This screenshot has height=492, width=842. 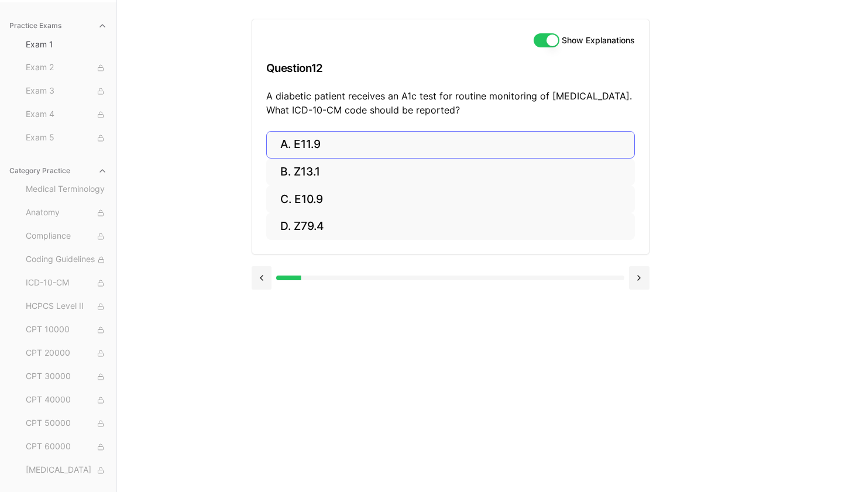 I want to click on h3: Question 12, so click(x=451, y=68).